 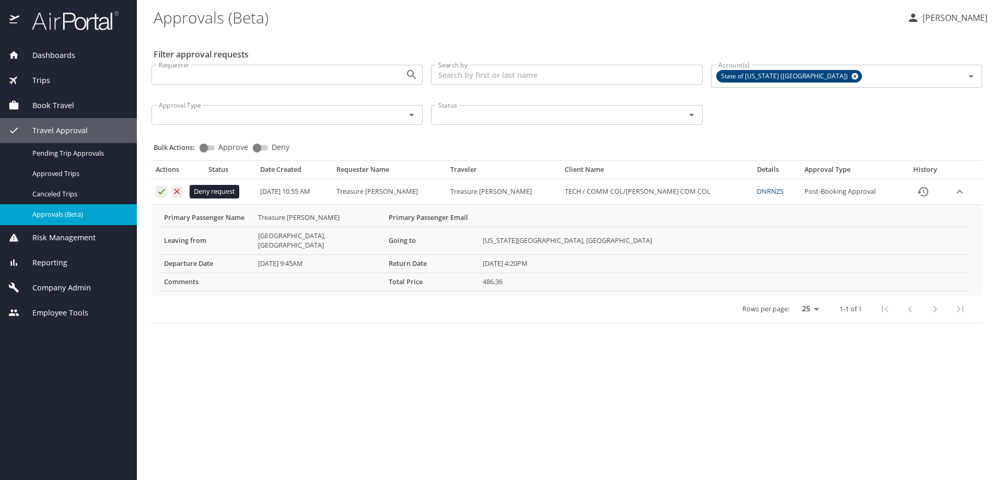 What do you see at coordinates (78, 214) in the screenshot?
I see `span: Approvals (Beta)` at bounding box center [78, 214].